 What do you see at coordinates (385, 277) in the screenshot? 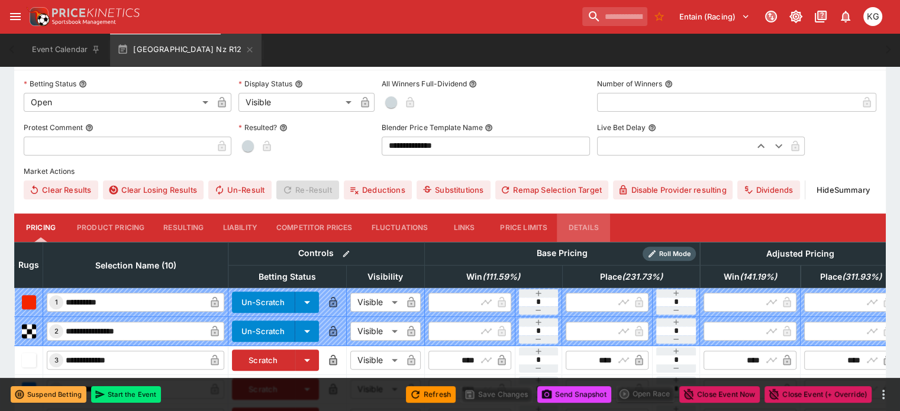
I see `span: Visibility` at bounding box center [385, 277].